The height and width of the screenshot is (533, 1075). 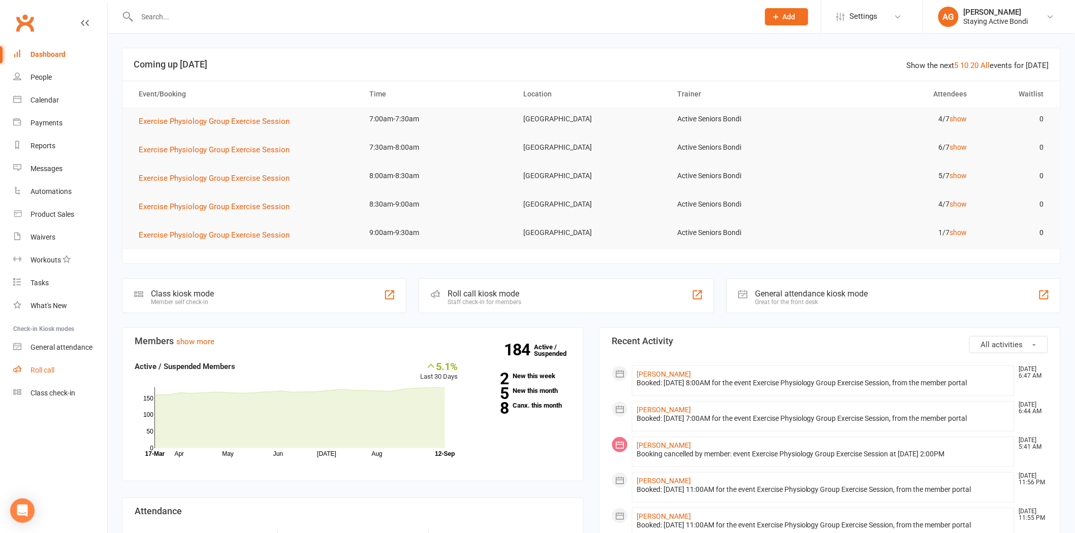 I want to click on a: 5New this month, so click(x=522, y=391).